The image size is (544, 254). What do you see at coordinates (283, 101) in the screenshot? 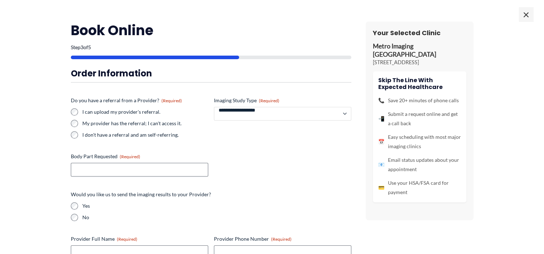
I see `label: Imaging Study Type` at bounding box center [283, 101].